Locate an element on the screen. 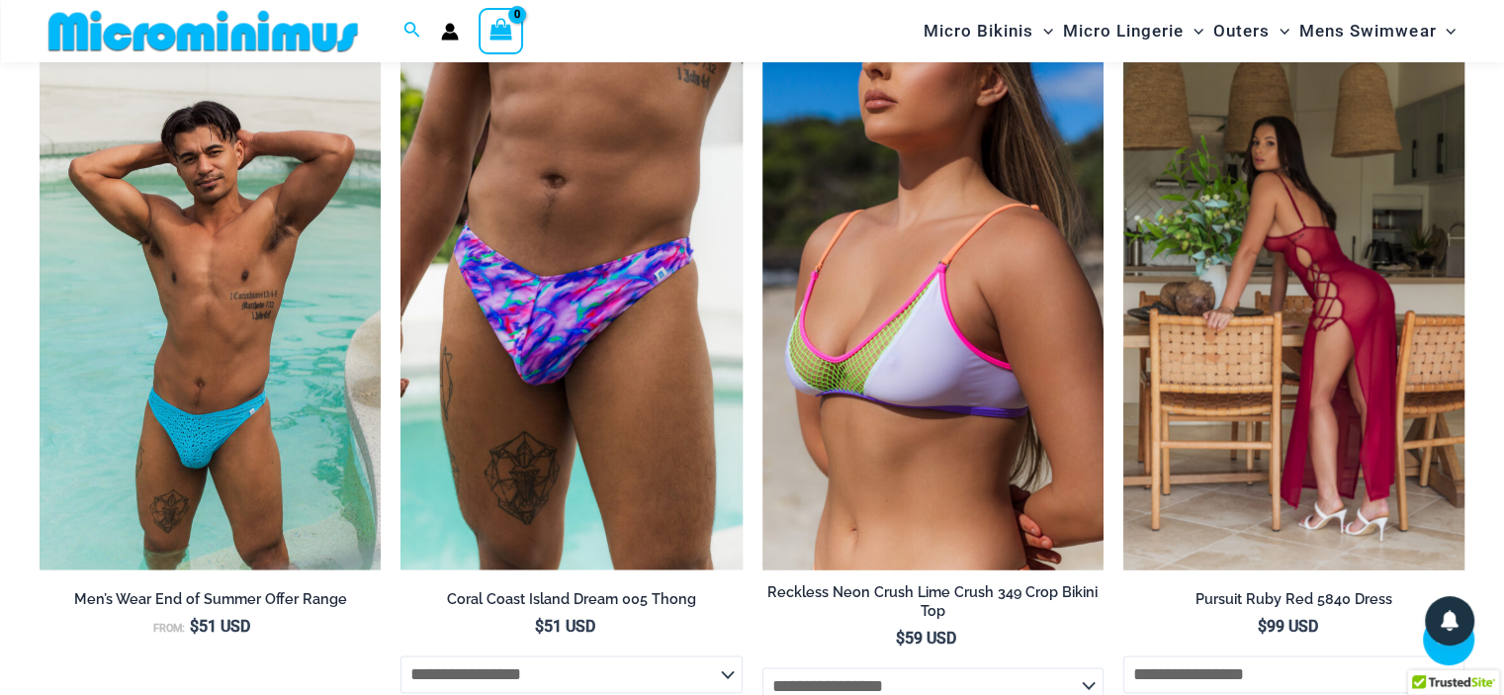  a: Reckless Neon Crush Lime Crush 349 Crop Top 01Reckless Neon Crush Lime Crush 349 Crop Top 02Reckl... is located at coordinates (932, 313).